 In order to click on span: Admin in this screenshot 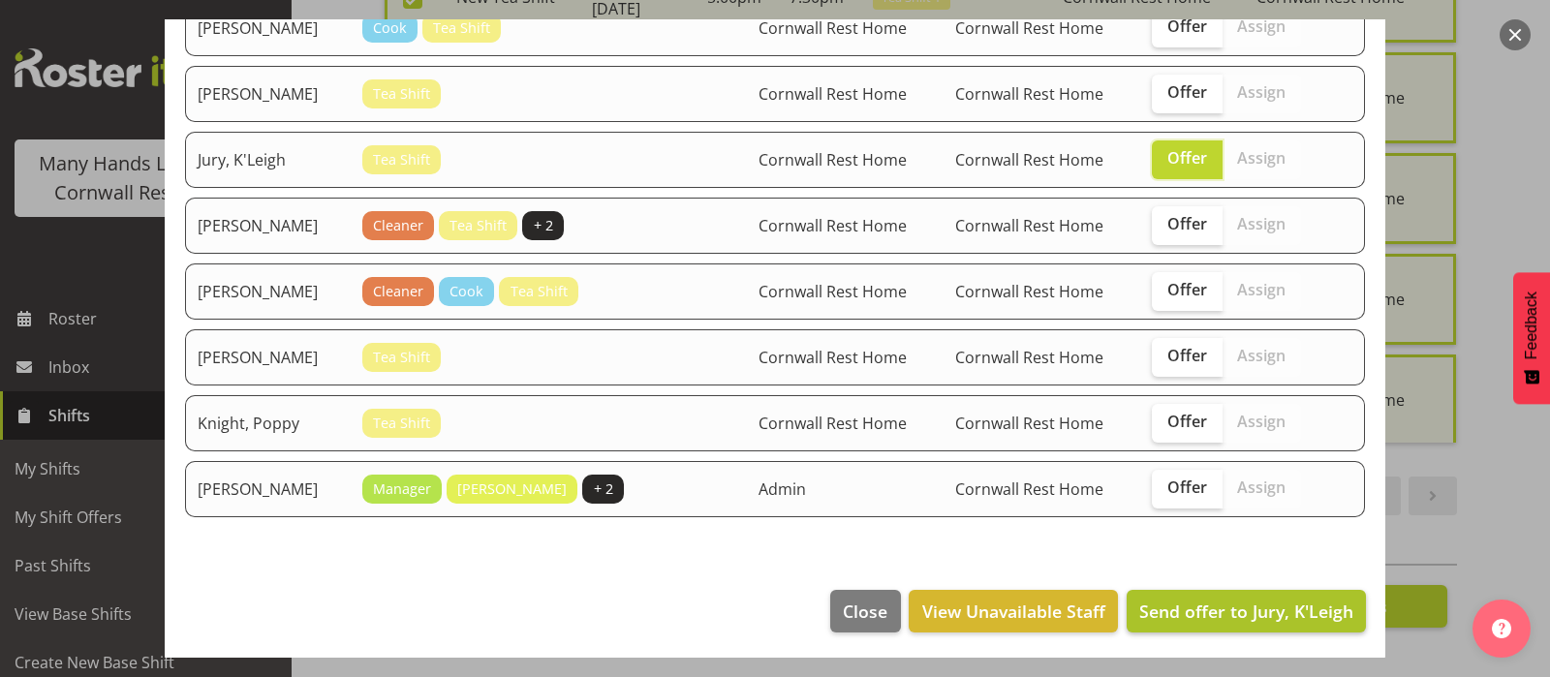, I will do `click(782, 489)`.